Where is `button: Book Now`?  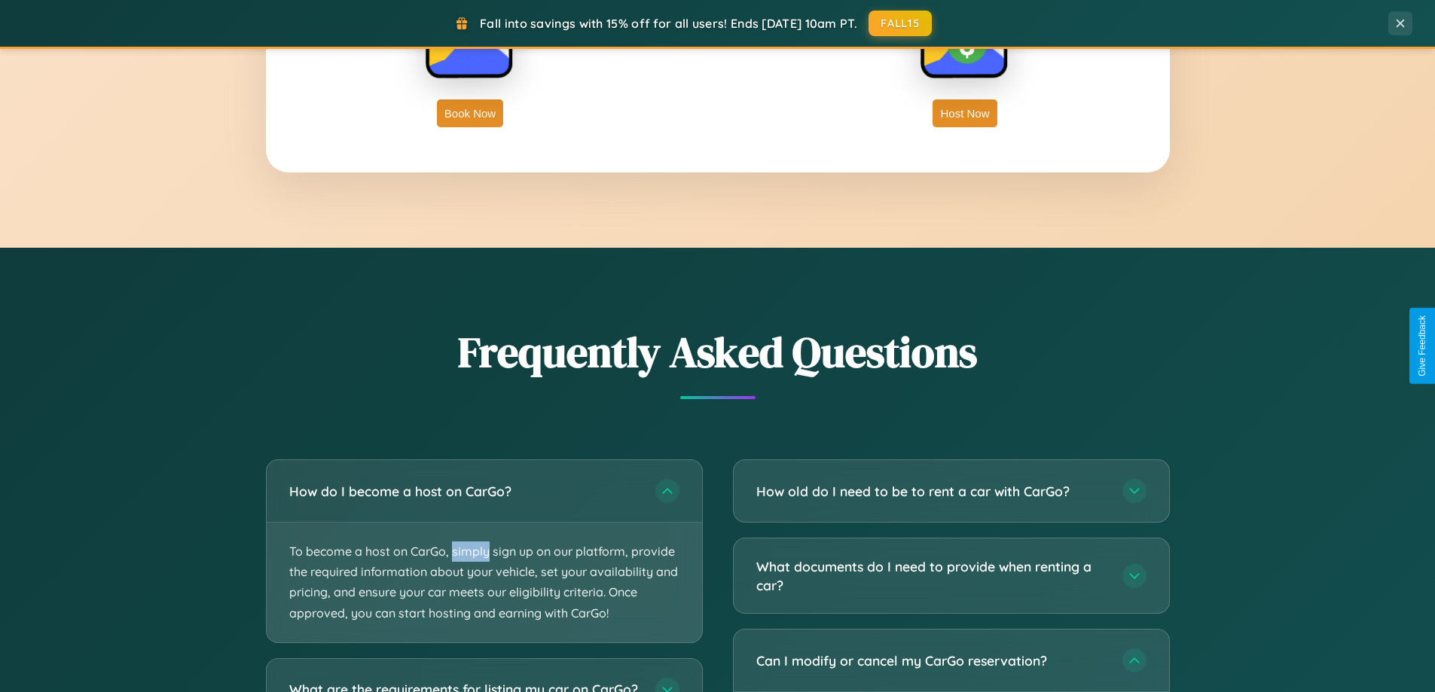
button: Book Now is located at coordinates (470, 113).